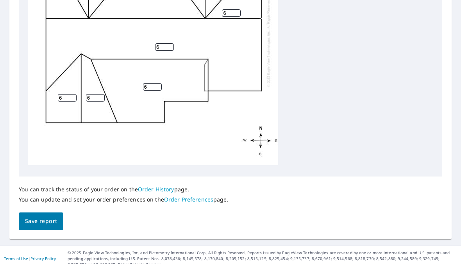 The height and width of the screenshot is (264, 461). What do you see at coordinates (16, 259) in the screenshot?
I see `a: Terms of Use` at bounding box center [16, 259].